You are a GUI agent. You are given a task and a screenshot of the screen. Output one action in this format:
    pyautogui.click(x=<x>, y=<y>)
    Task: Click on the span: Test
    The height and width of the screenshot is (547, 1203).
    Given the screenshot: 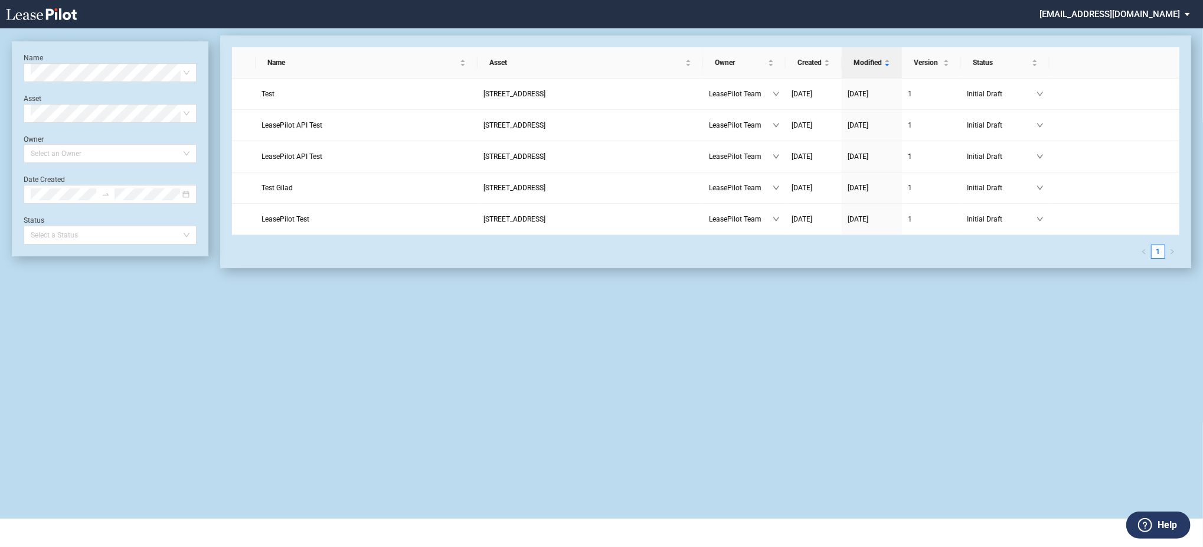 What is the action you would take?
    pyautogui.click(x=268, y=94)
    